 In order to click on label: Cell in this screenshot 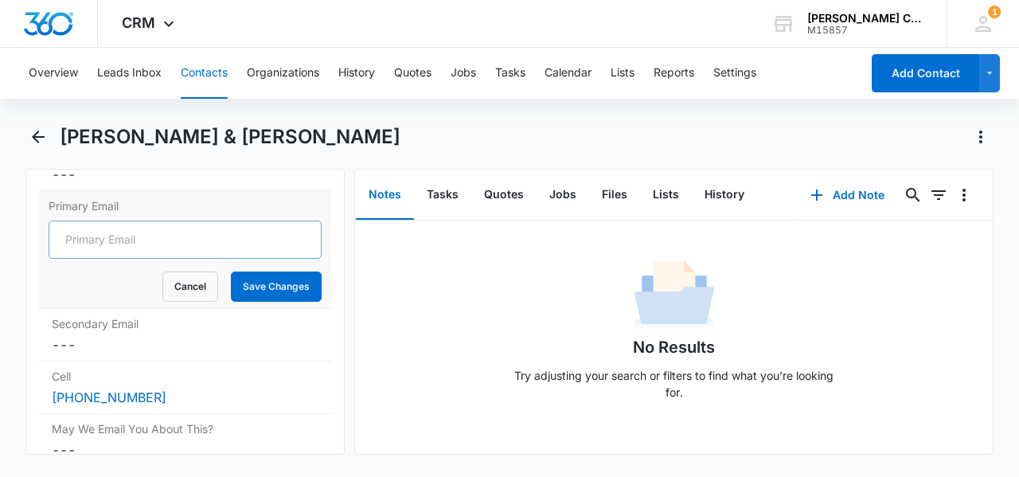, I will do `click(185, 376)`.